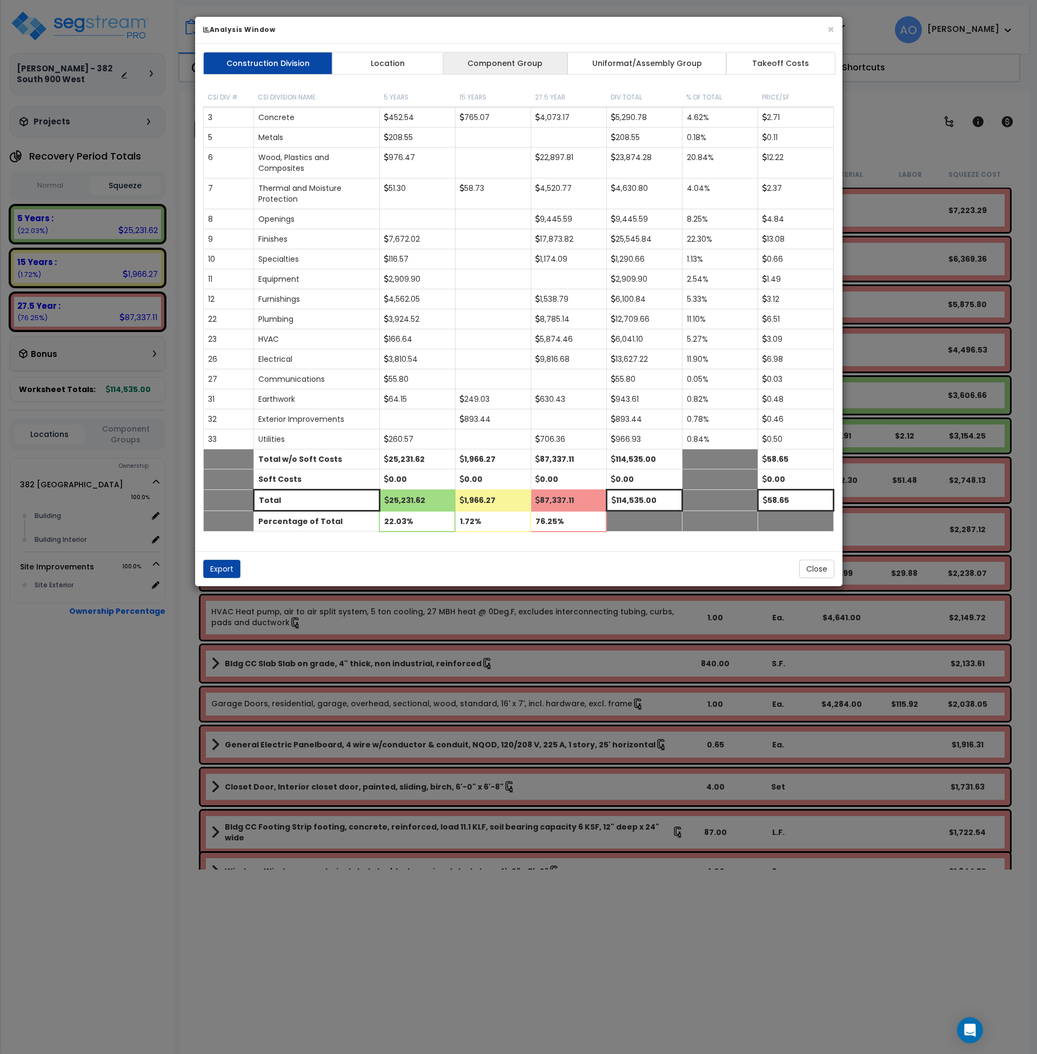 This screenshot has height=1054, width=1037. I want to click on td: 0.66, so click(796, 259).